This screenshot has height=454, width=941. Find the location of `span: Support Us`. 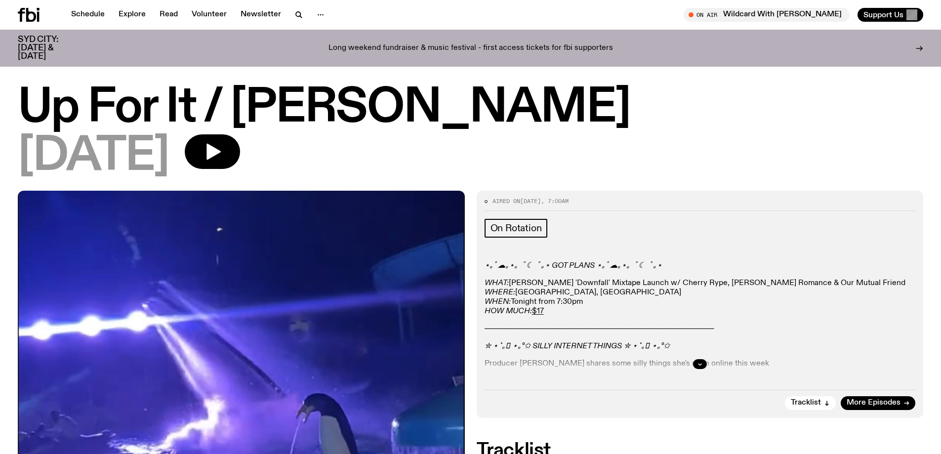

span: Support Us is located at coordinates (883, 15).